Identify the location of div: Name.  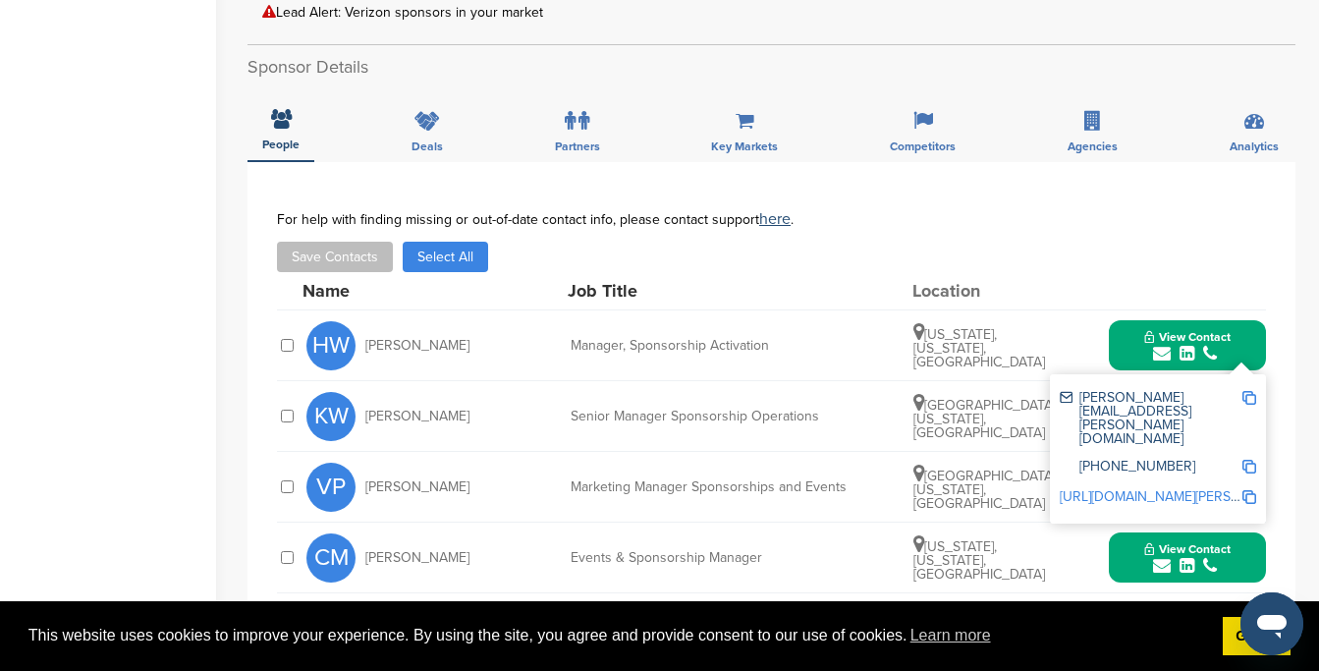
(410, 291).